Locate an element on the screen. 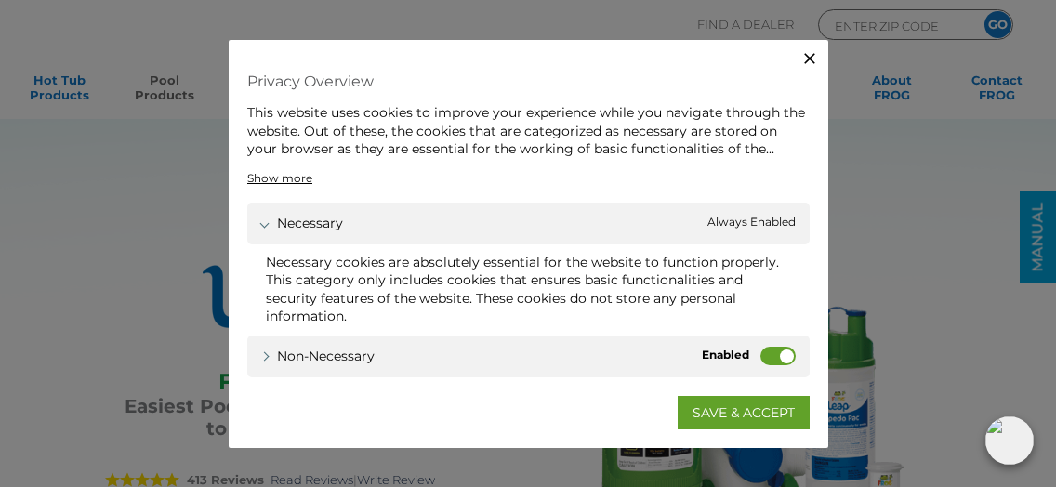 The width and height of the screenshot is (1056, 487). a: Necessary is located at coordinates (302, 222).